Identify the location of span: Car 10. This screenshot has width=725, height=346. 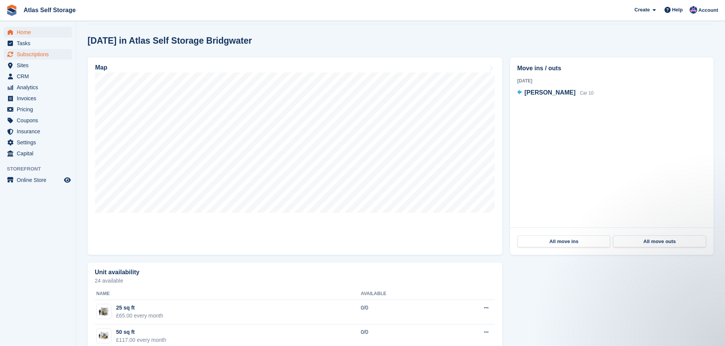
(586, 93).